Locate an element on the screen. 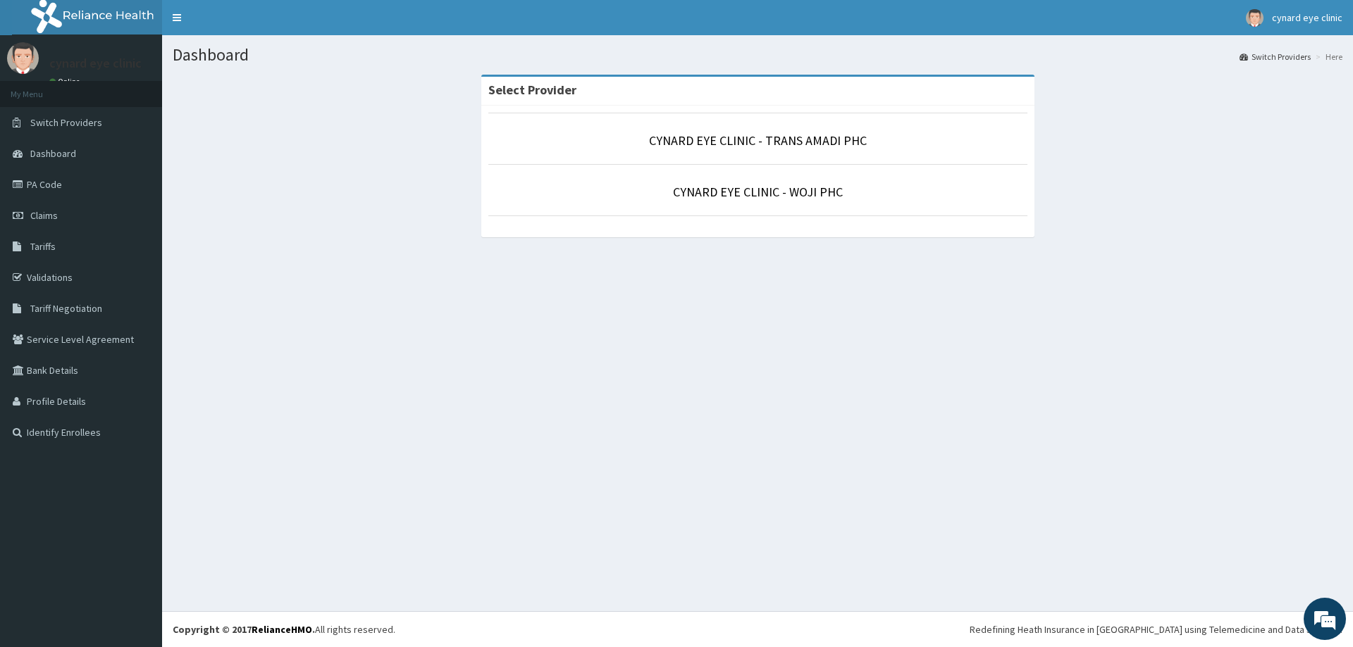 Image resolution: width=1353 pixels, height=647 pixels. strong: Select Provider is located at coordinates (532, 89).